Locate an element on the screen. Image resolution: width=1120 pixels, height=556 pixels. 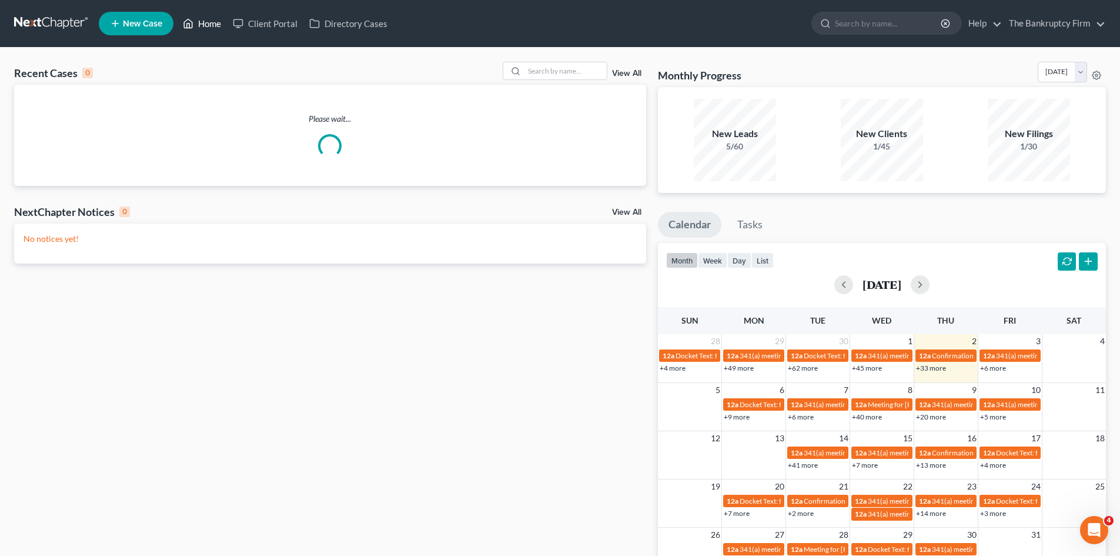
span: Fri is located at coordinates (1010, 320).